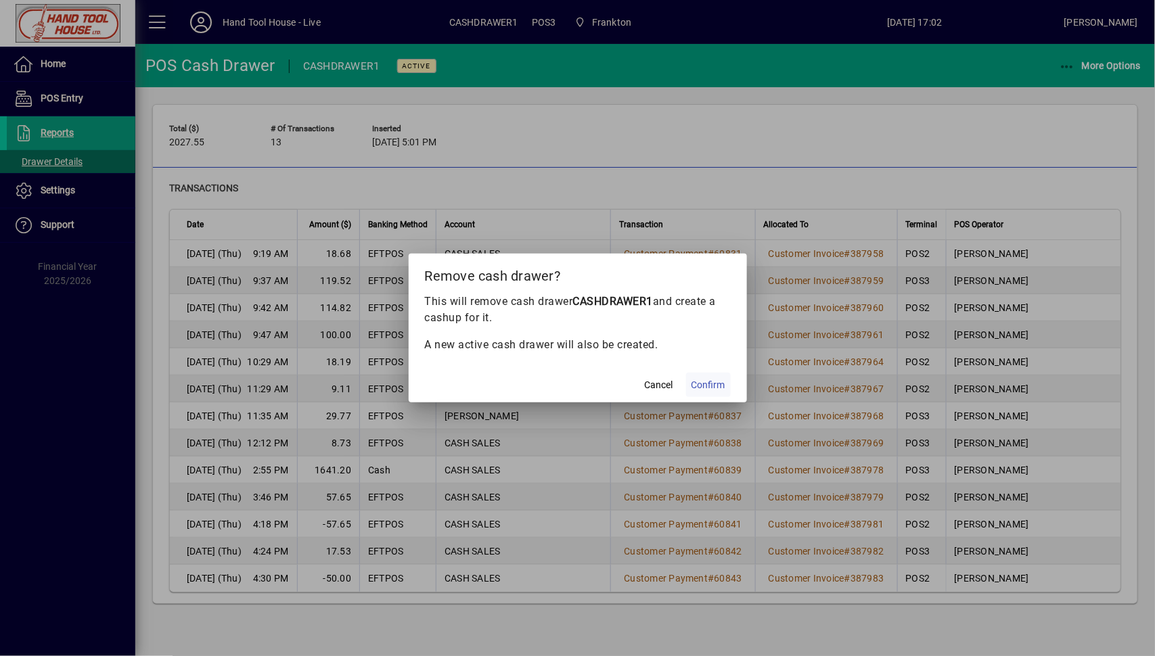 The image size is (1155, 656). What do you see at coordinates (613, 301) in the screenshot?
I see `b: CASHDRAWER1` at bounding box center [613, 301].